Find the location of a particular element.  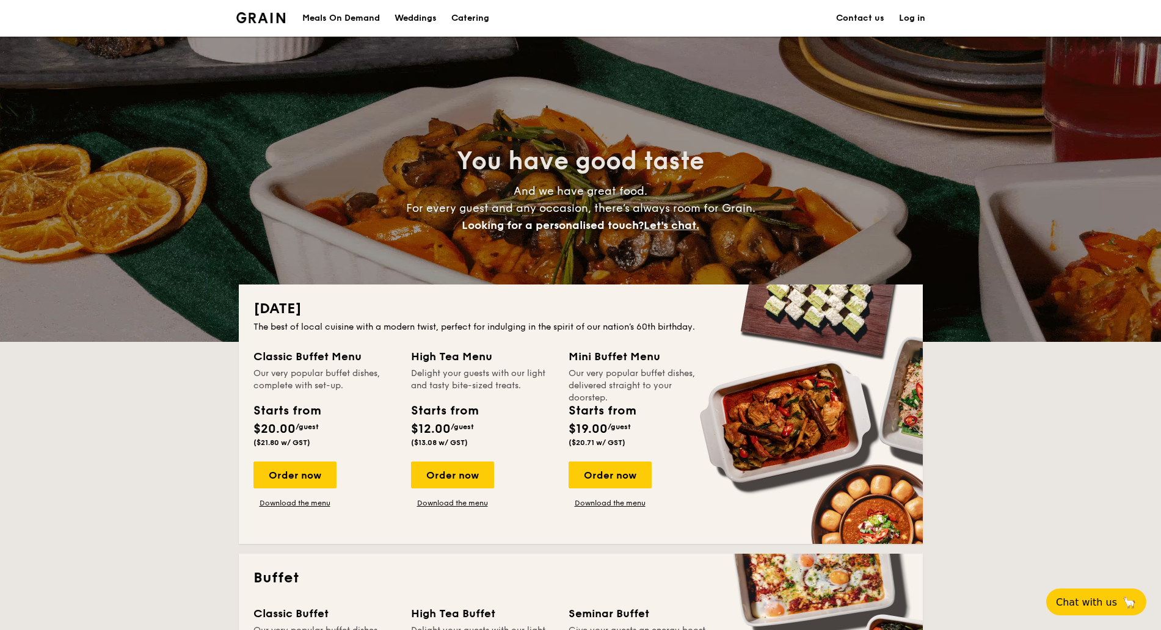

h2: Buffet is located at coordinates (581, 578).